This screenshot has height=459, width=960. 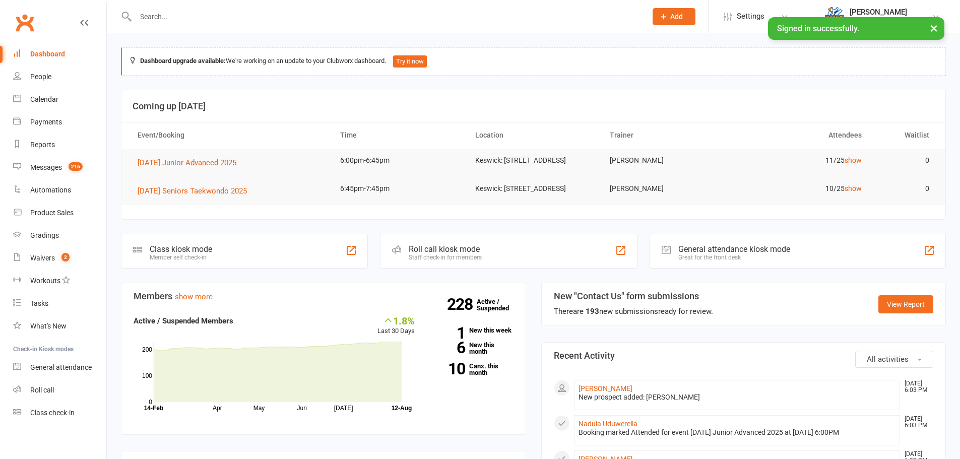 I want to click on strong: Dashboard upgrade available:, so click(x=183, y=60).